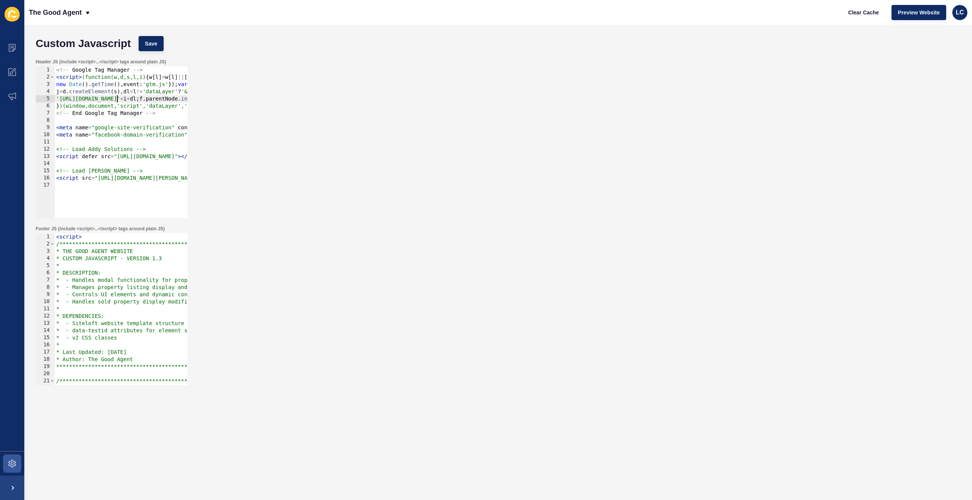  What do you see at coordinates (919, 13) in the screenshot?
I see `button: Preview Website` at bounding box center [919, 13].